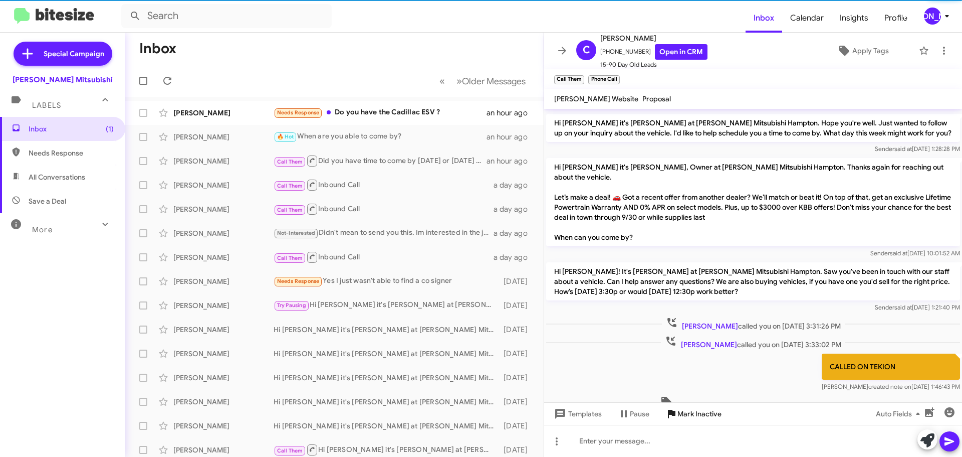 The image size is (962, 457). What do you see at coordinates (900, 413) in the screenshot?
I see `span: Auto Fields` at bounding box center [900, 413].